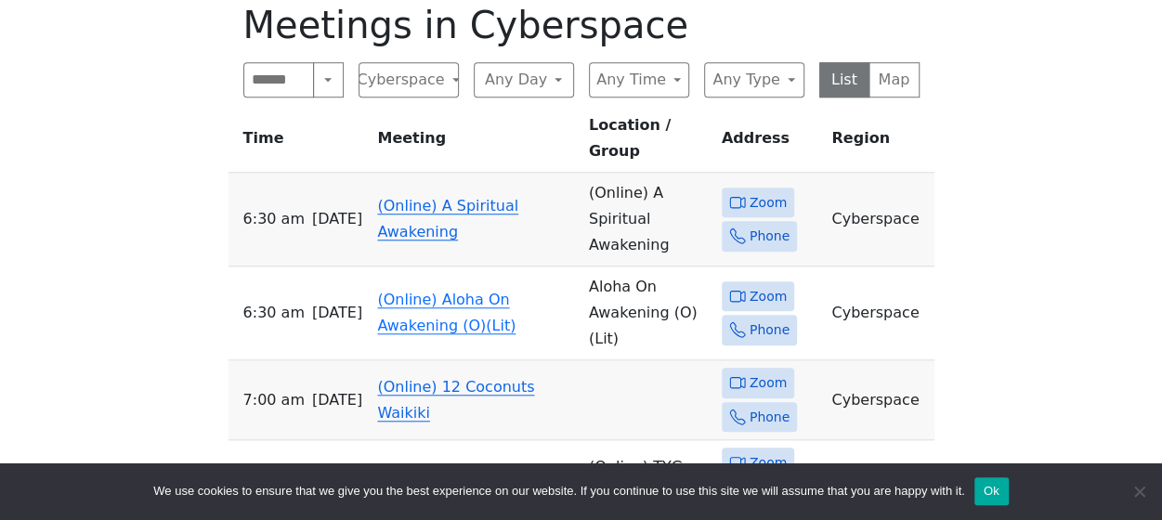  I want to click on button: Cyberspace, so click(409, 80).